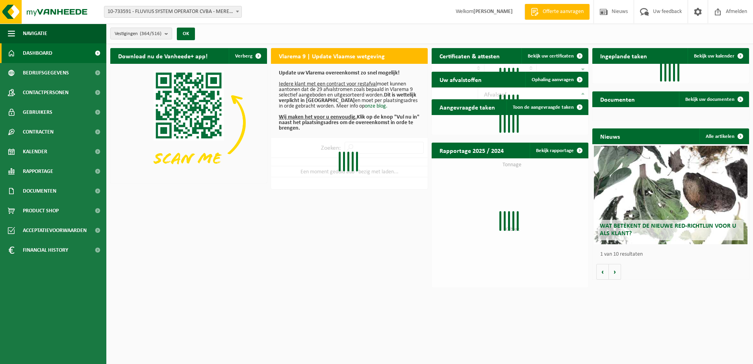 This screenshot has height=364, width=753. I want to click on h2: Ingeplande taken, so click(623, 56).